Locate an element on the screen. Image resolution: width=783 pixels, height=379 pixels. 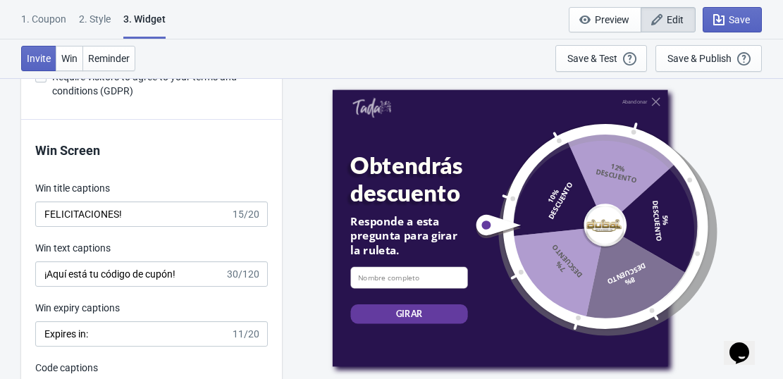
div: 1. Coupon is located at coordinates (44, 24).